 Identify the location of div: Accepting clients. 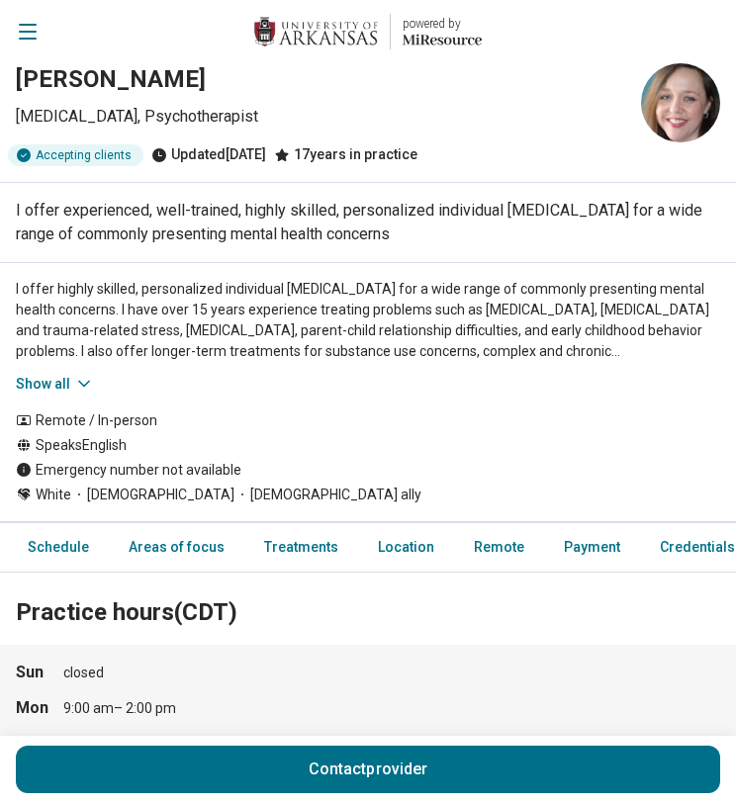
(75, 155).